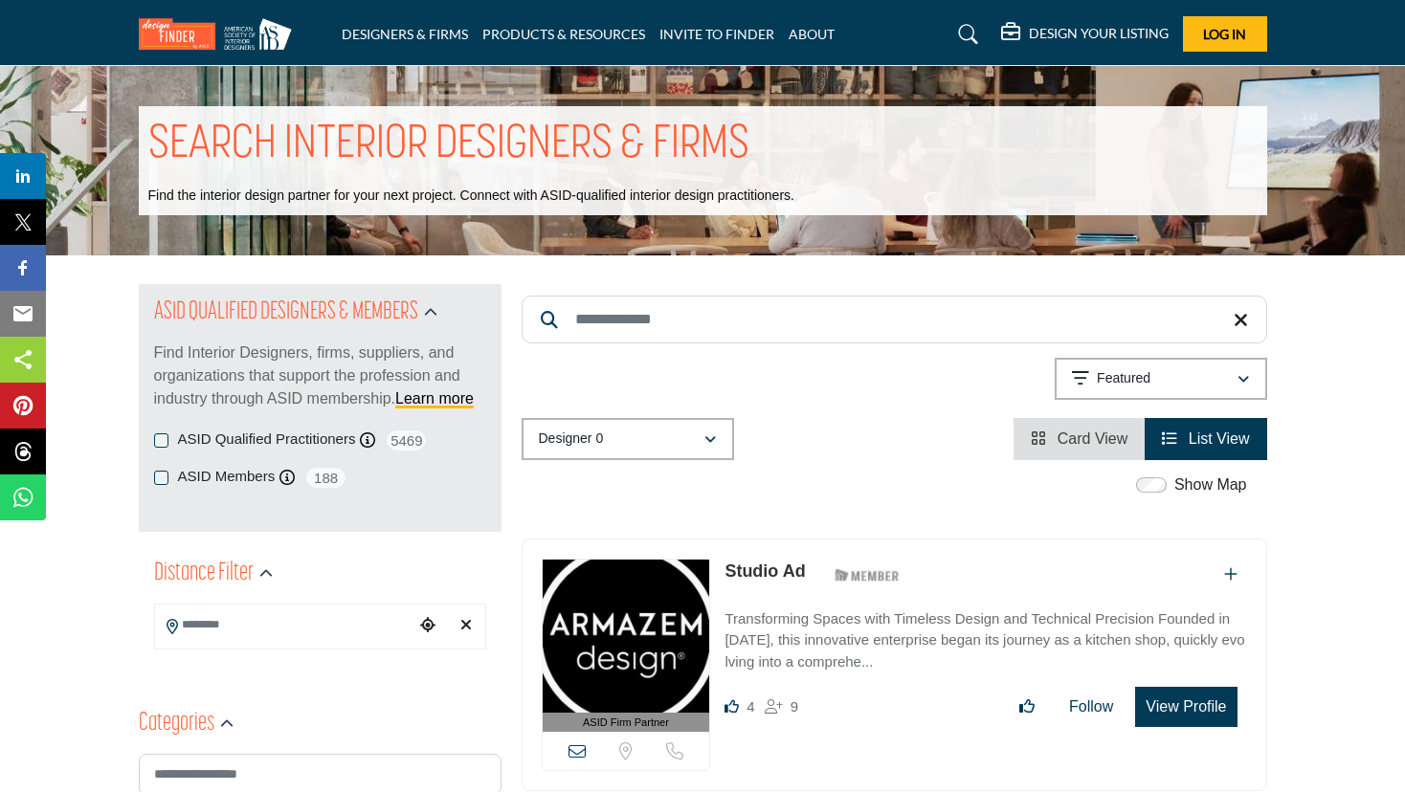 This screenshot has height=792, width=1405. Describe the element at coordinates (227, 477) in the screenshot. I see `label: ASID Members` at that location.